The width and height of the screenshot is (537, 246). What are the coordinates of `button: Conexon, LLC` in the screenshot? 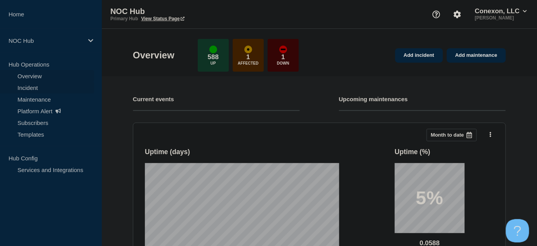 It's located at (501, 11).